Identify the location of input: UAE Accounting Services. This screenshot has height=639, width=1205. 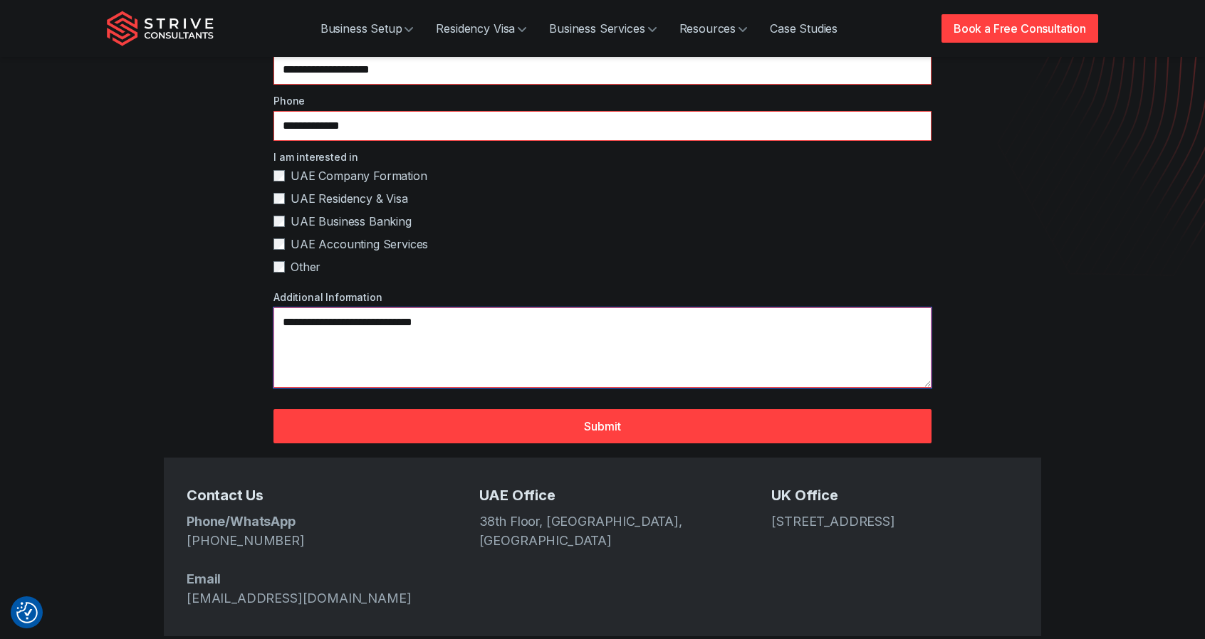
(279, 244).